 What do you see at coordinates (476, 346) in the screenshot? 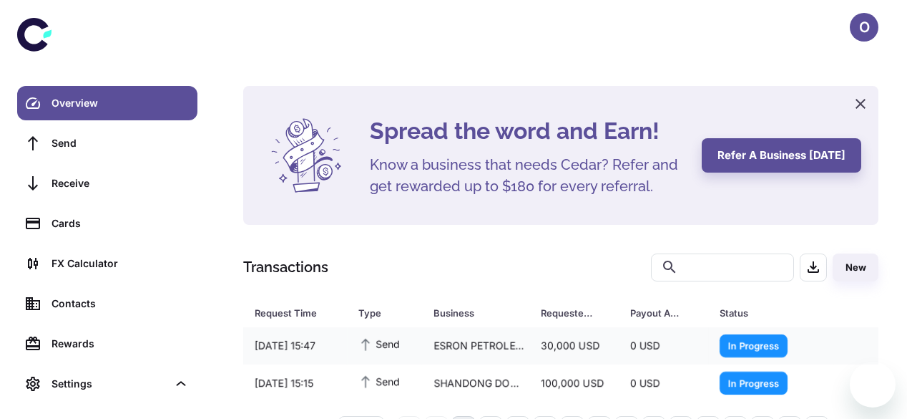
I see `div: ESRON PETROLEUM SDN BHD.` at bounding box center [476, 346].